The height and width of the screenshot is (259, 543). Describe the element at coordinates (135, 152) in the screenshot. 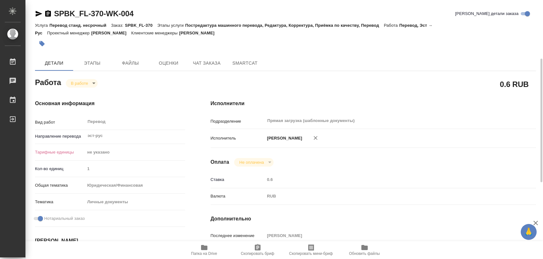

I see `div: не указано` at that location.